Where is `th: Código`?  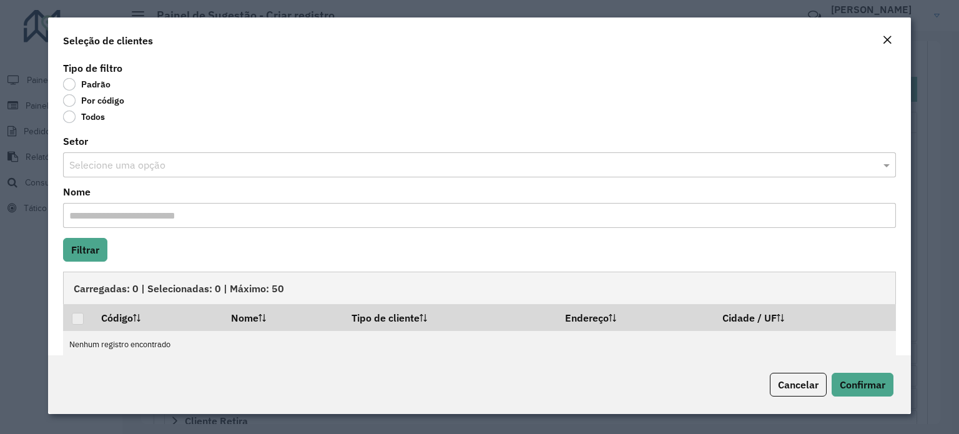 th: Código is located at coordinates (157, 317).